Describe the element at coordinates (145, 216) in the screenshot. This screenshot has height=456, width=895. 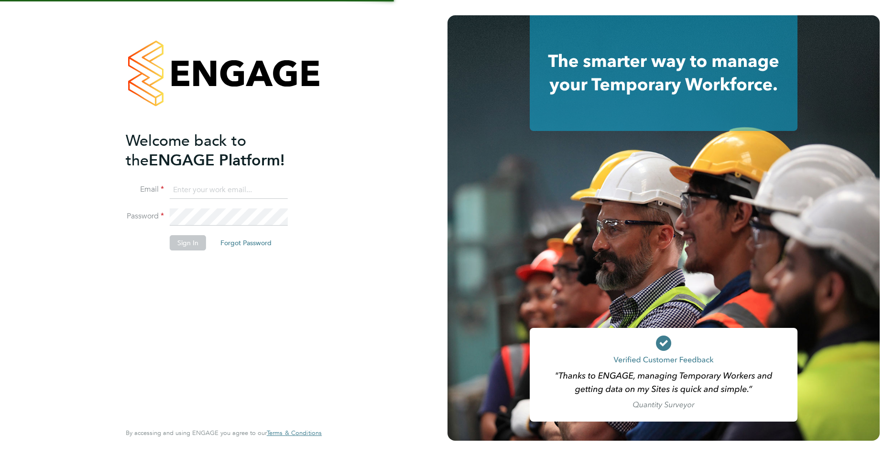
I see `label: Password` at that location.